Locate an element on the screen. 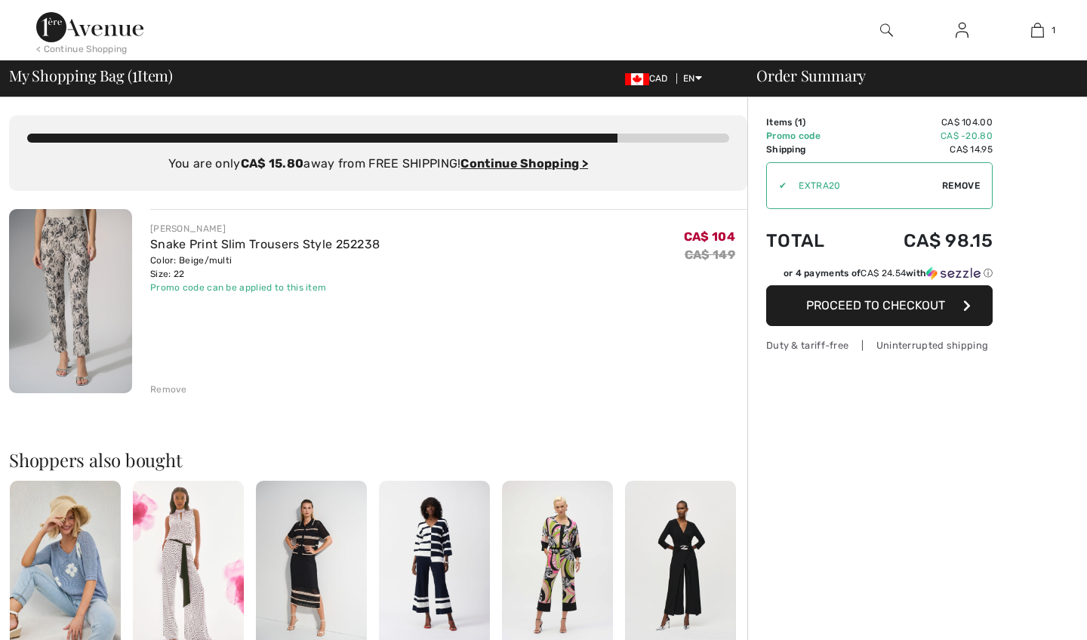 The width and height of the screenshot is (1087, 640). span: My Shopping Bag ( Item) is located at coordinates (91, 75).